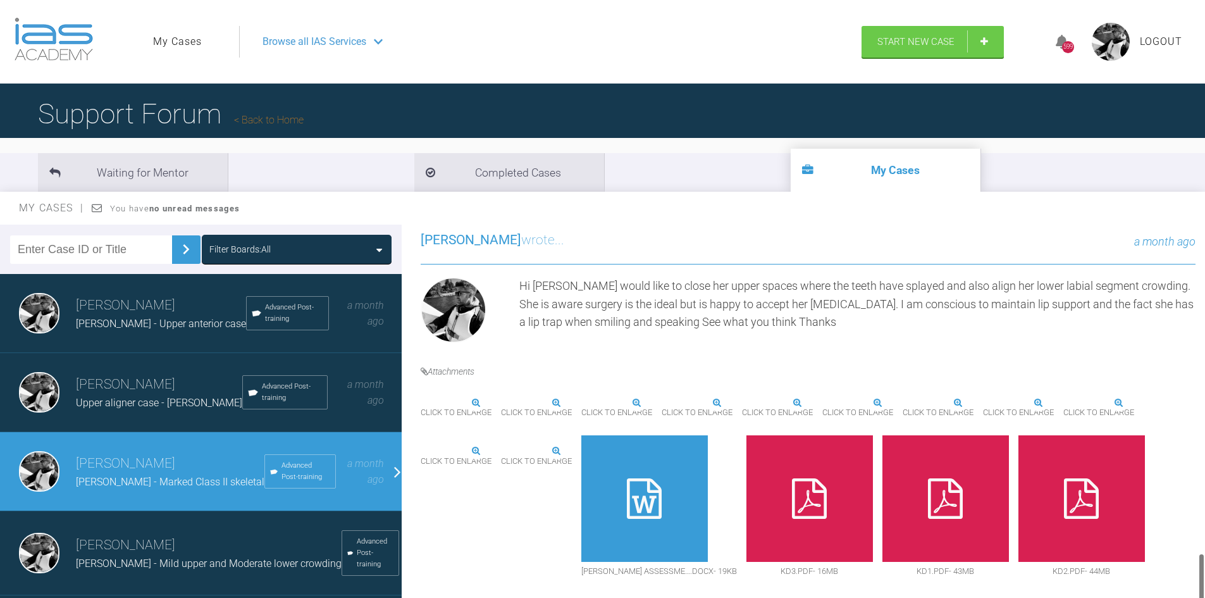  What do you see at coordinates (1111, 42) in the screenshot?
I see `img: profile.png` at bounding box center [1111, 42].